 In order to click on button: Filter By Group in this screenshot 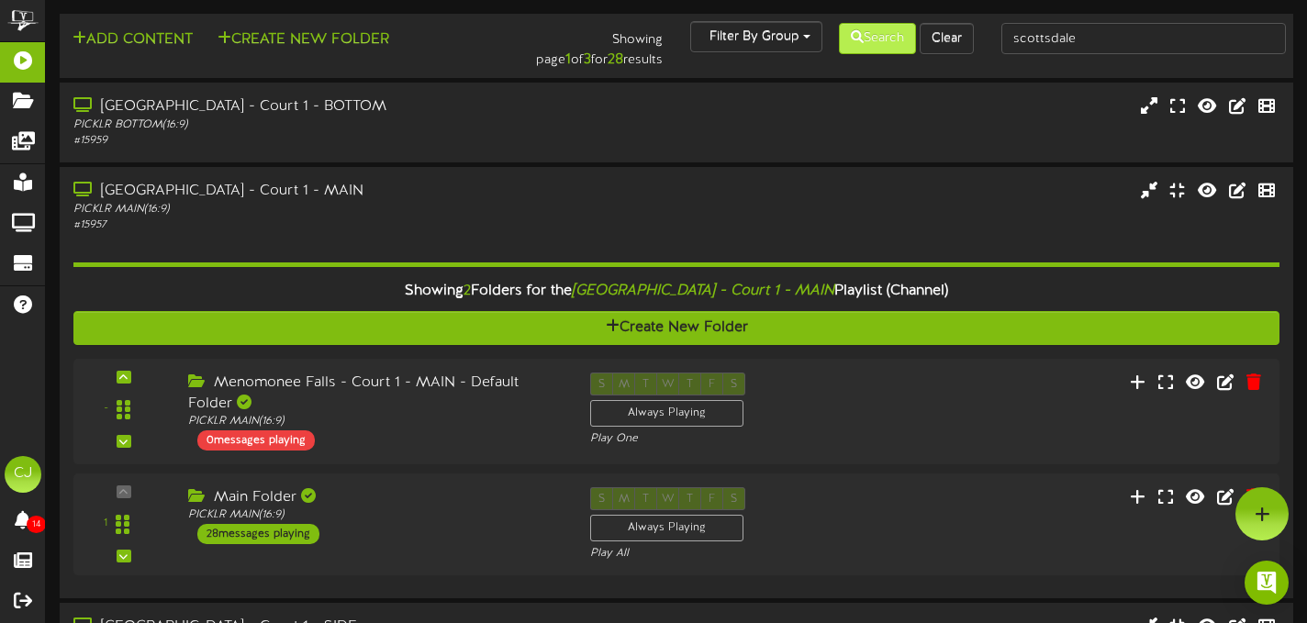, I will do `click(757, 37)`.